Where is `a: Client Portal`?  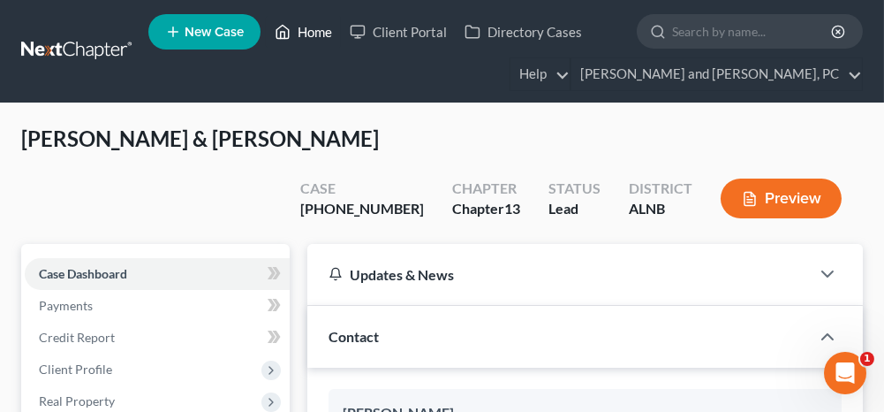
a: Client Portal is located at coordinates (398, 32).